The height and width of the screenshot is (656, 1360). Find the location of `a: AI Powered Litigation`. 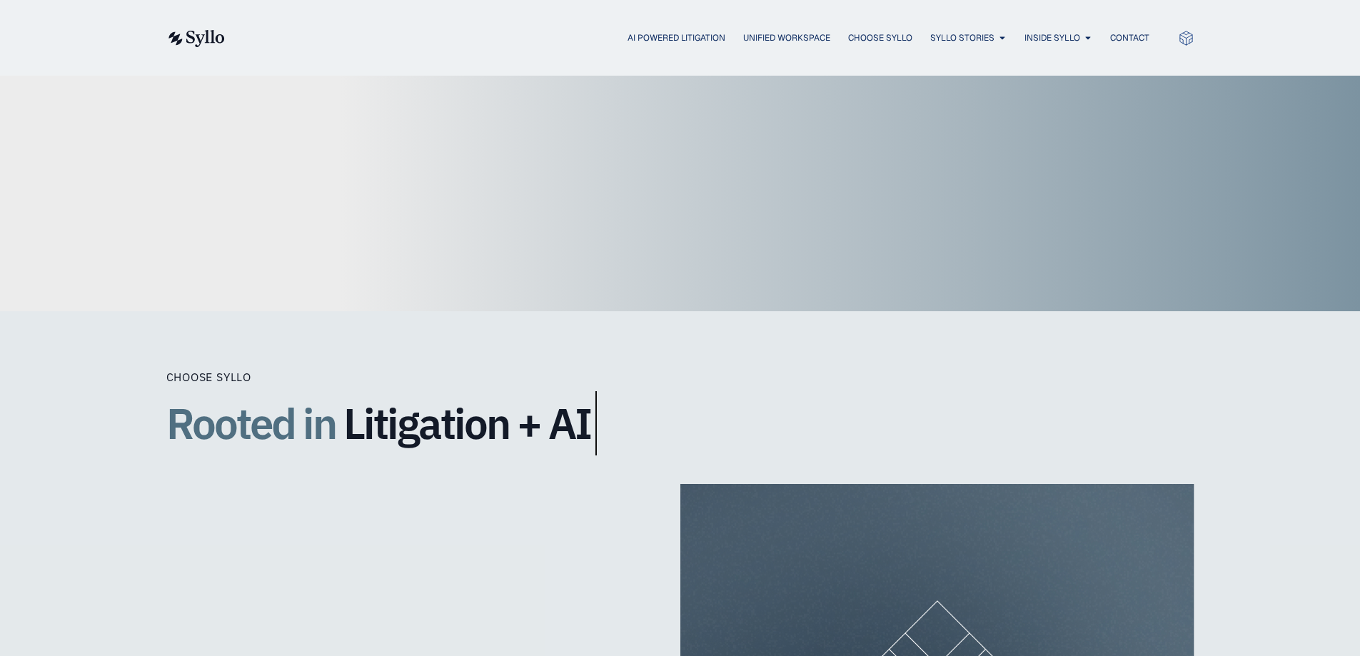

a: AI Powered Litigation is located at coordinates (676, 38).